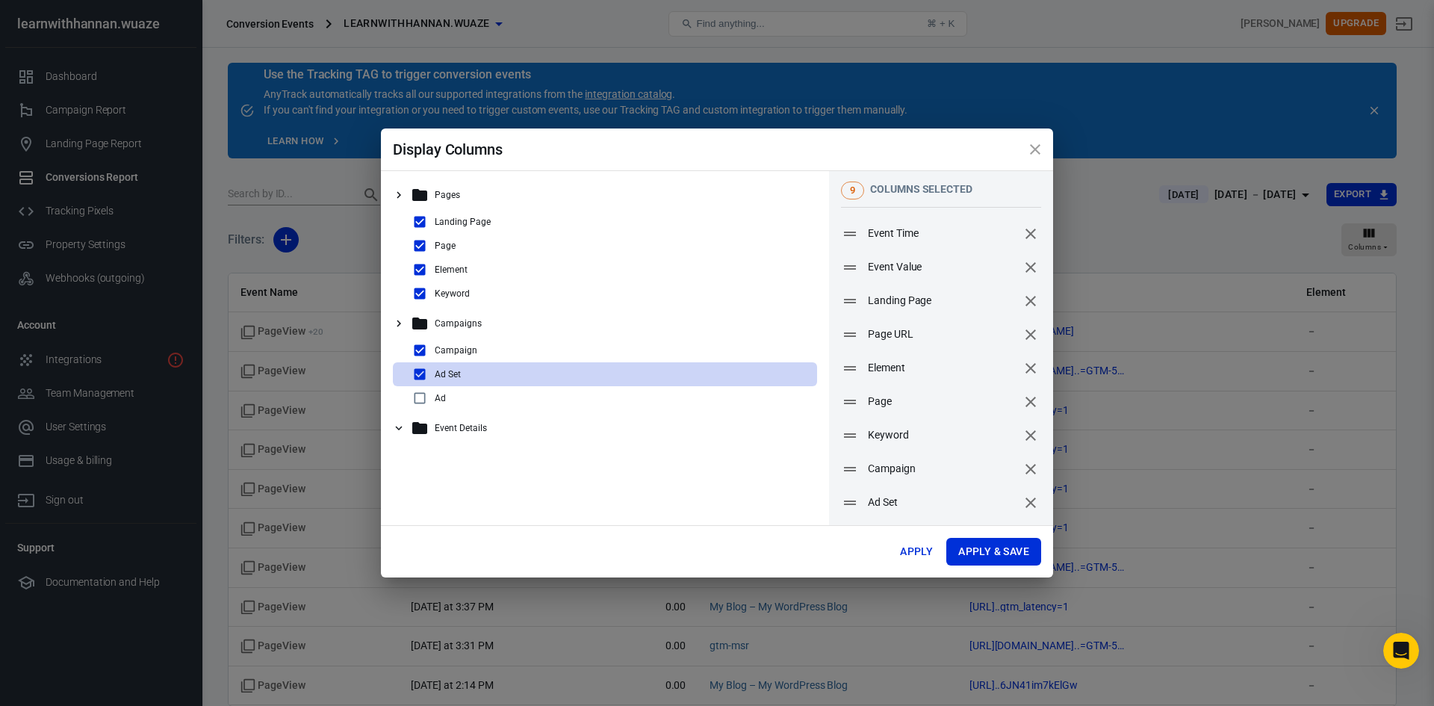 The width and height of the screenshot is (1434, 706). I want to click on span: columns selected, so click(921, 189).